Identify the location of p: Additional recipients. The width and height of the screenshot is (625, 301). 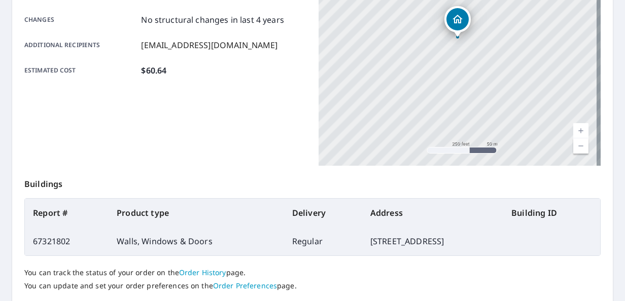
(81, 45).